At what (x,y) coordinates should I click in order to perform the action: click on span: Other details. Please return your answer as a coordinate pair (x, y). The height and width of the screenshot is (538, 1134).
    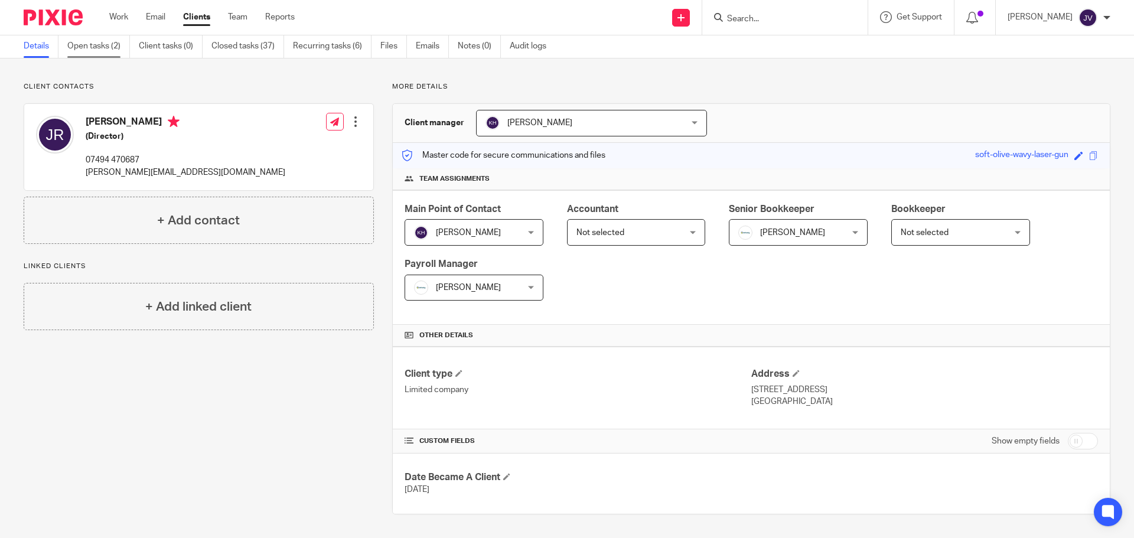
    Looking at the image, I should click on (446, 335).